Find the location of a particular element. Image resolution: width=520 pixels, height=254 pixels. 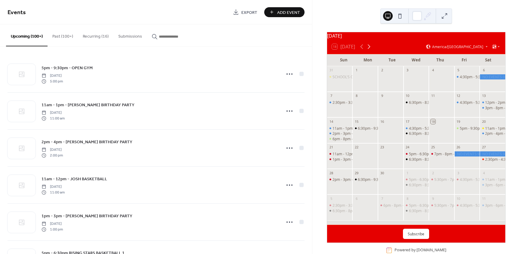

a: 11am - 12pm - JOSH BASKETBALL is located at coordinates (74, 179).